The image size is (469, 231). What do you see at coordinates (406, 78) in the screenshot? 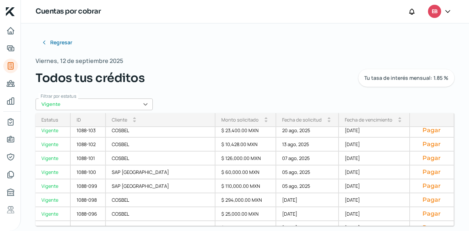
I see `span: Tu tasa de interés mensual: 1.85 %` at bounding box center [406, 78].